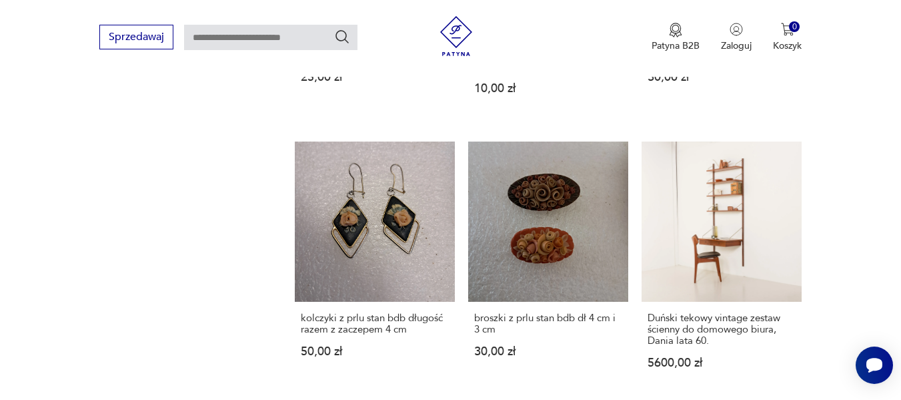  I want to click on p: Koszyk, so click(787, 45).